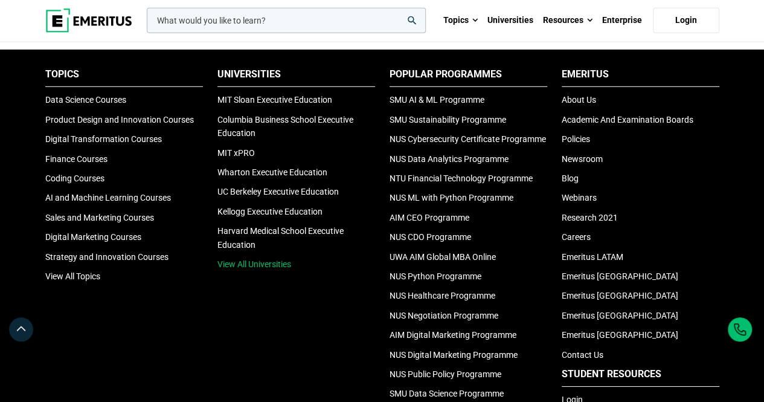 The height and width of the screenshot is (402, 764). Describe the element at coordinates (686, 21) in the screenshot. I see `a: Login` at that location.